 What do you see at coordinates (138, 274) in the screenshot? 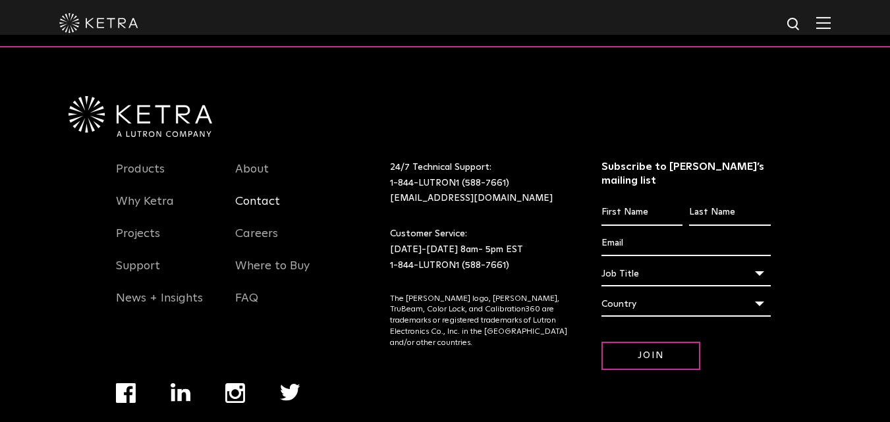
I see `a: Support` at bounding box center [138, 274].